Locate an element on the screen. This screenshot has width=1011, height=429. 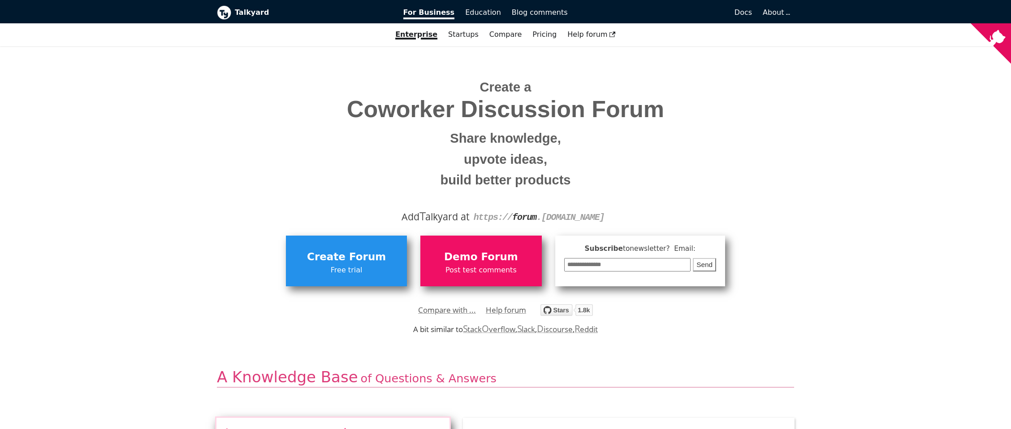
strong: forum is located at coordinates (525, 217).